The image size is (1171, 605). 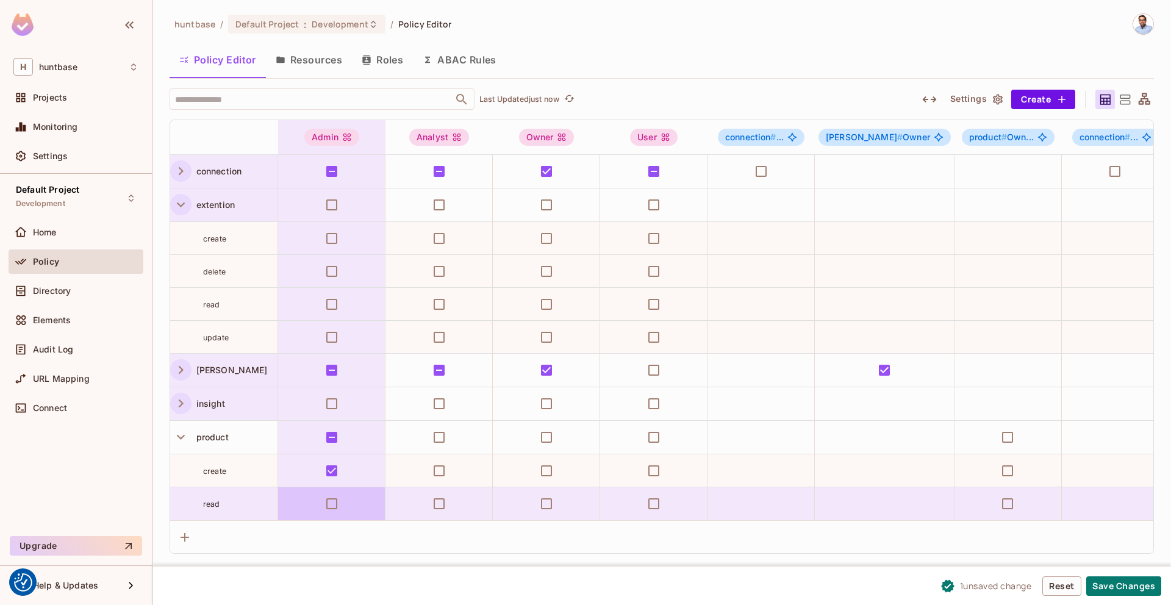 I want to click on div: Owner, so click(x=546, y=137).